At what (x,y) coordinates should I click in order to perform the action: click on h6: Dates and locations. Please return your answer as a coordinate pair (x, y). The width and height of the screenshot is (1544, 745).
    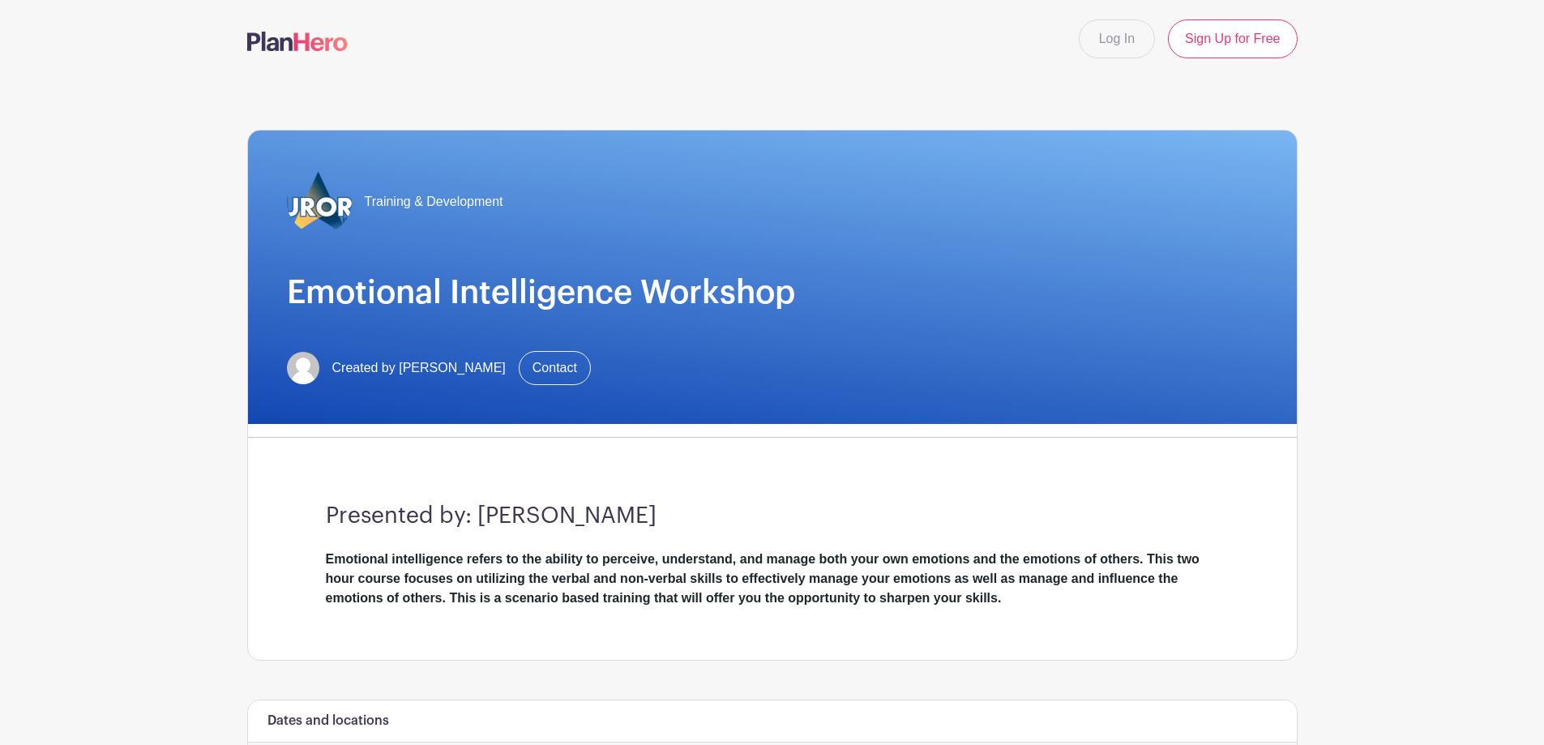
    Looking at the image, I should click on (328, 720).